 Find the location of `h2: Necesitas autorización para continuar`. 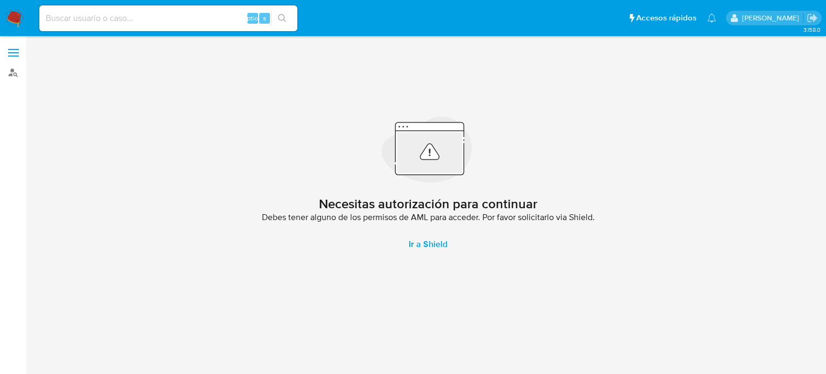

h2: Necesitas autorización para continuar is located at coordinates (428, 204).